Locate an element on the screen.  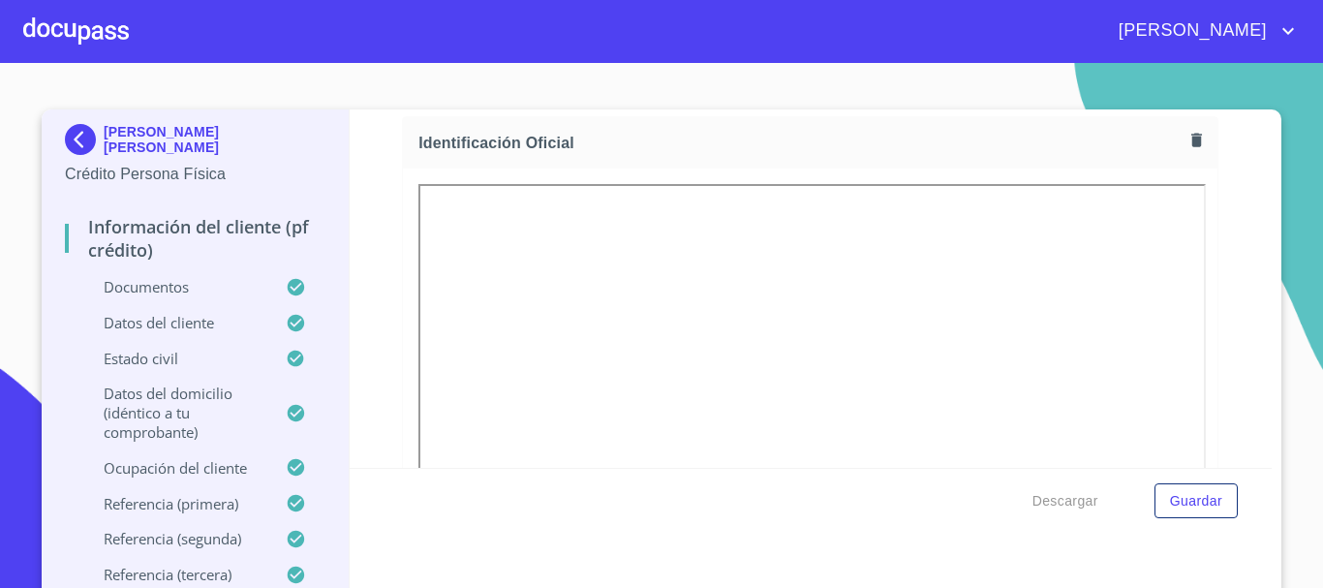
p: Ocupación del Cliente is located at coordinates (175, 468).